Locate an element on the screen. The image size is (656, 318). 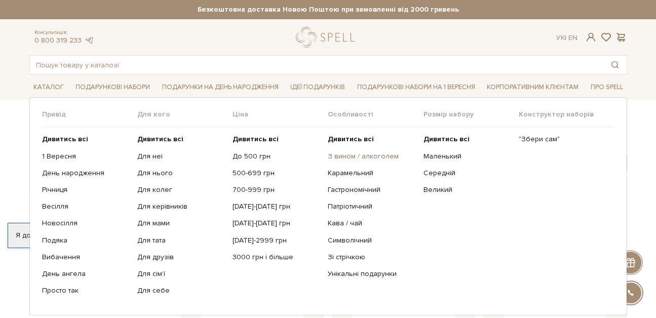
a: Кава / чай is located at coordinates (371, 223).